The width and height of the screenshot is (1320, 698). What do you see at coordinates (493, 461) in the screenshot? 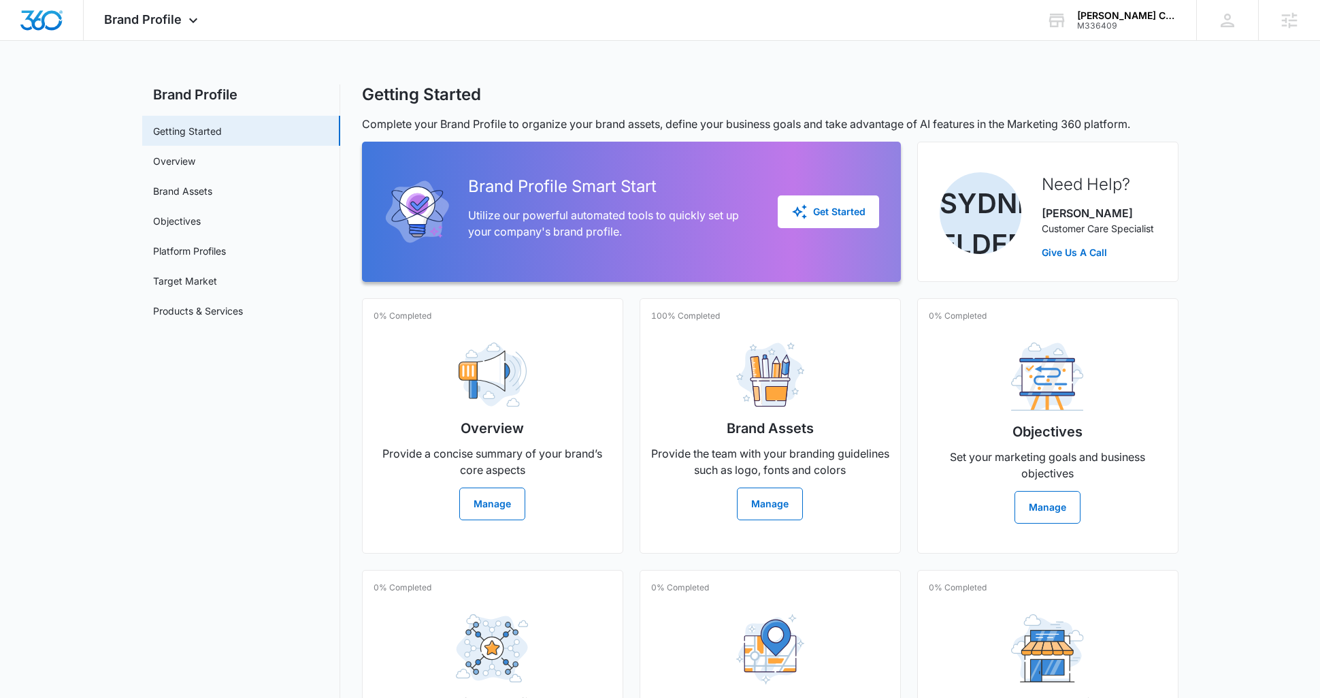
I see `p: Provide a concise summary of your brand’s core aspects` at bounding box center [493, 461].